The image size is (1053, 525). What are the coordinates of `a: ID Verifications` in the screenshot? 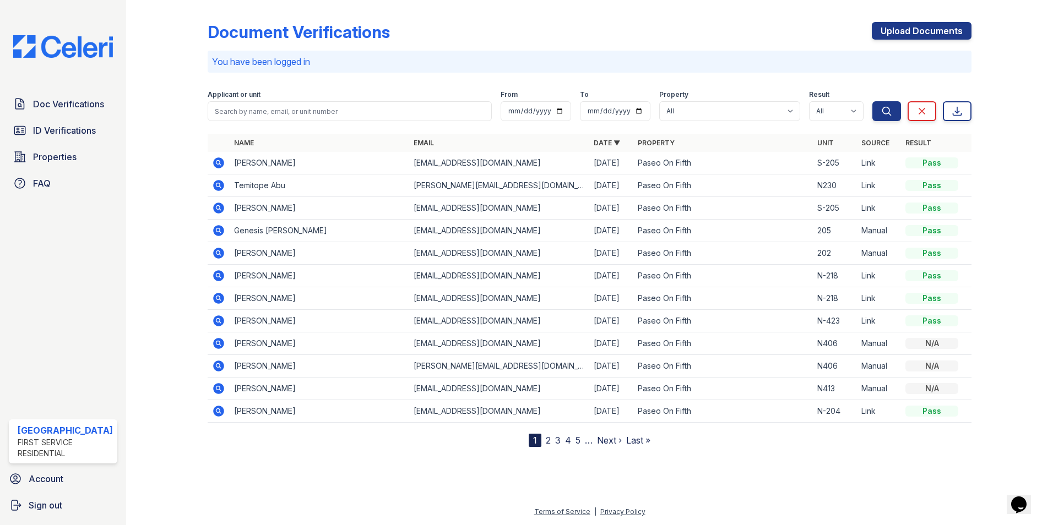 It's located at (63, 130).